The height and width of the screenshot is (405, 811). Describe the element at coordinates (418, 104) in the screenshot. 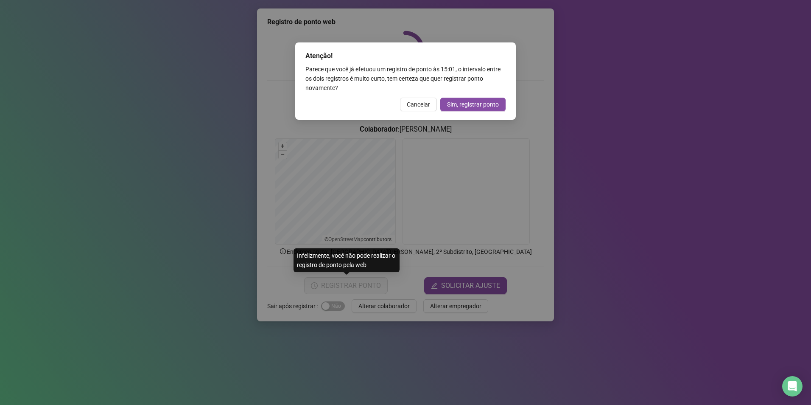

I see `span: Cancelar` at that location.